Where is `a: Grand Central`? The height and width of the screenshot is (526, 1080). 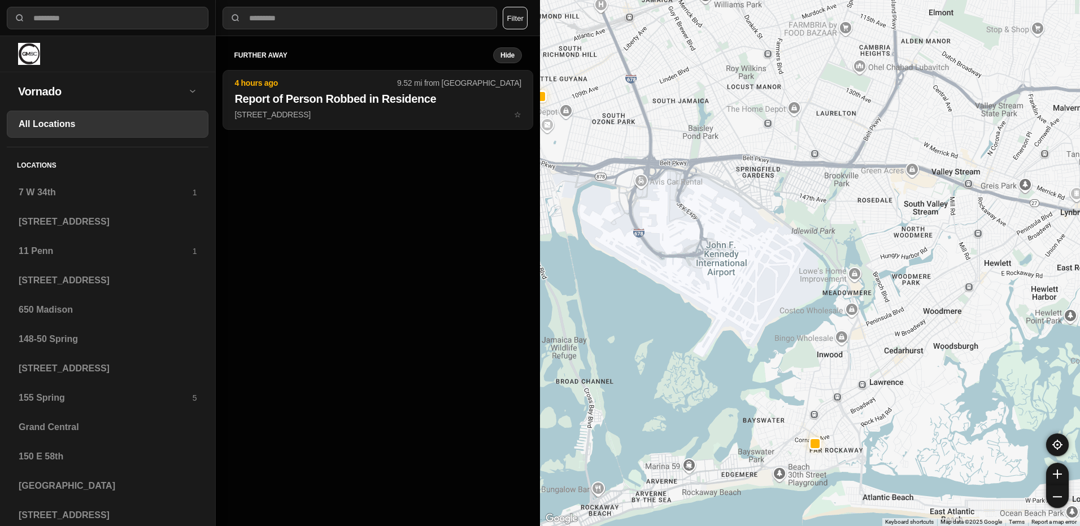
a: Grand Central is located at coordinates (107, 427).